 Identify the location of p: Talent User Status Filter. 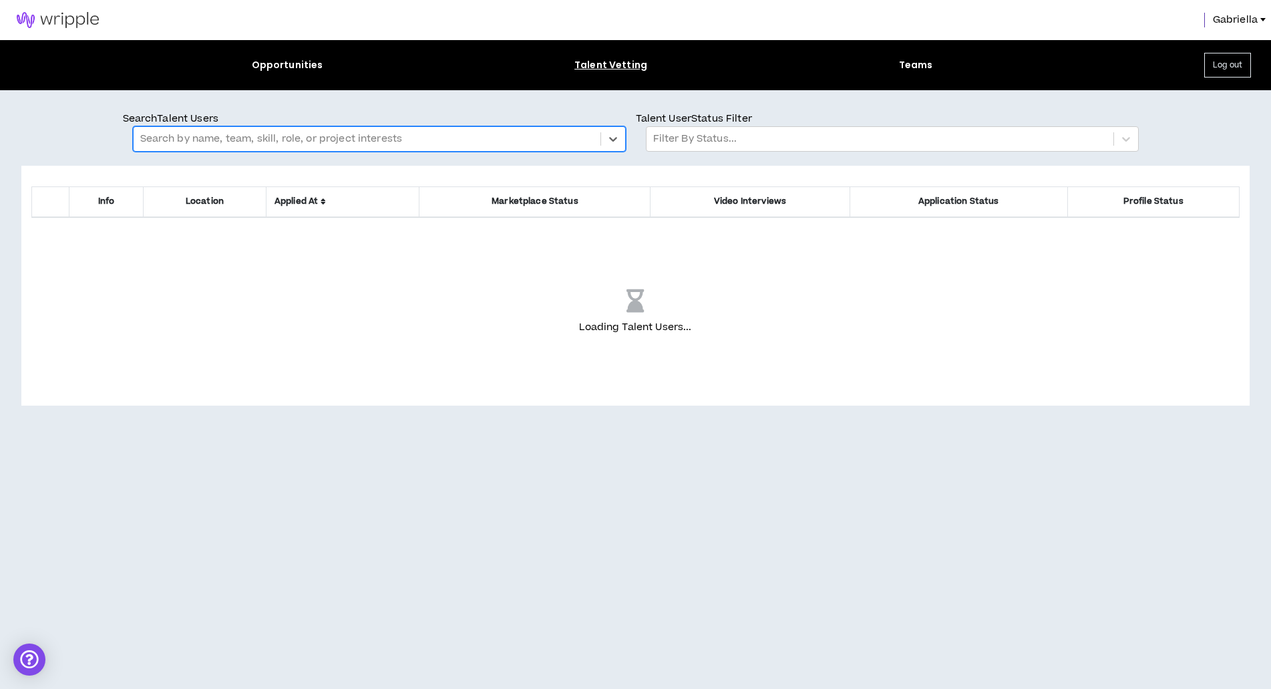
(893, 119).